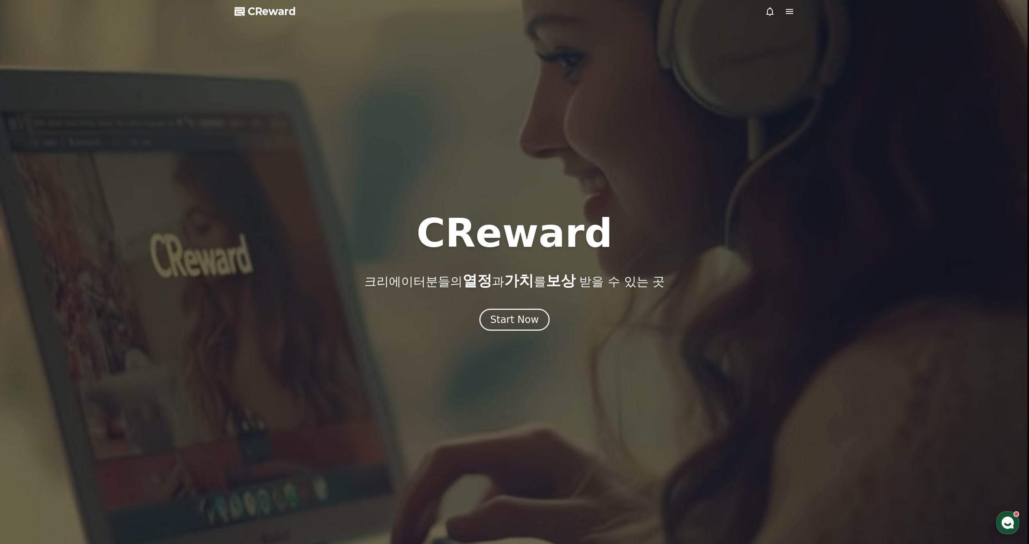 The width and height of the screenshot is (1029, 544). I want to click on div: Start Now, so click(515, 320).